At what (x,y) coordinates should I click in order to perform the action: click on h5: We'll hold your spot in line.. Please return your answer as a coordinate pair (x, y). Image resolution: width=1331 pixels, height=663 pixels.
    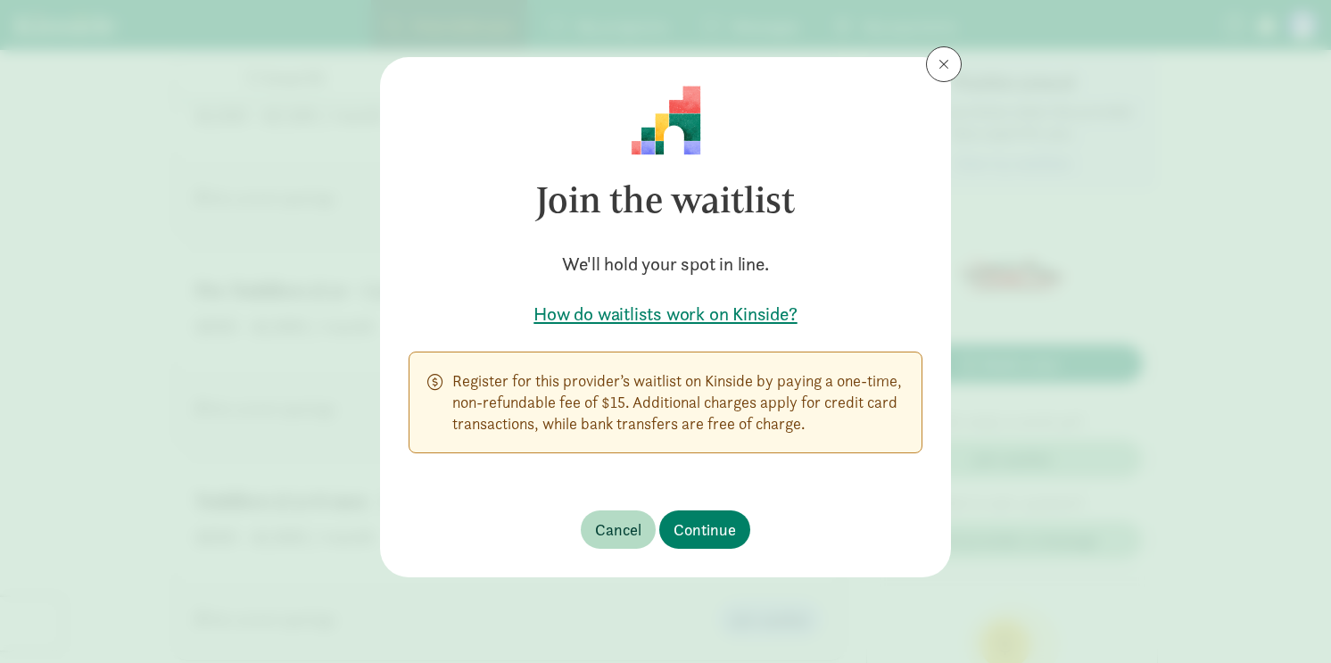
    Looking at the image, I should click on (665, 264).